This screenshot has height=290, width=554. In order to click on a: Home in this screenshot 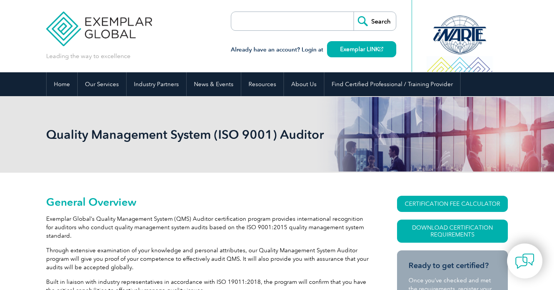, I will do `click(62, 84)`.